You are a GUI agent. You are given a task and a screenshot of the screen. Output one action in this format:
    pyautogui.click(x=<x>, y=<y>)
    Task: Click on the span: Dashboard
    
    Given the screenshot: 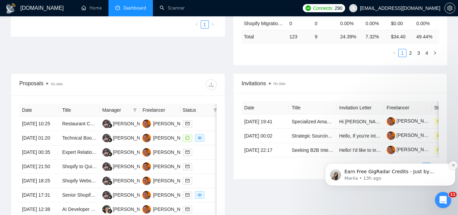 What is the action you would take?
    pyautogui.click(x=135, y=8)
    